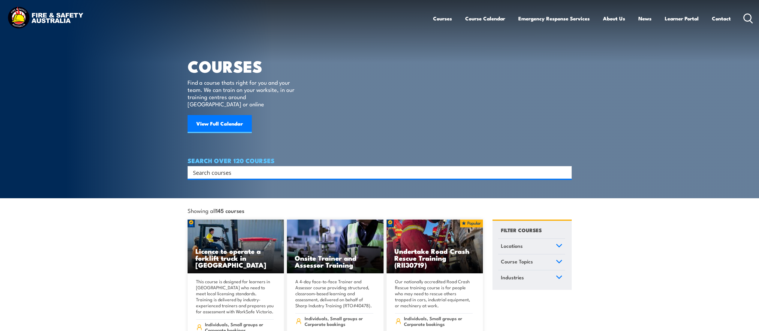 The width and height of the screenshot is (759, 331). Describe the element at coordinates (377, 172) in the screenshot. I see `form: Search form` at that location.